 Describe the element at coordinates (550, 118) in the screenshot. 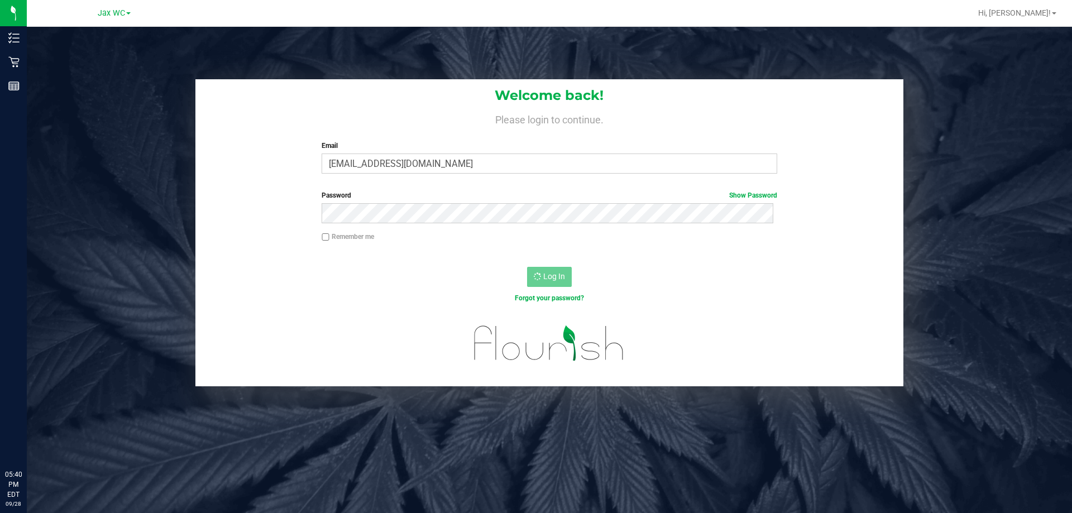

I see `h4: Please login to continue.` at that location.